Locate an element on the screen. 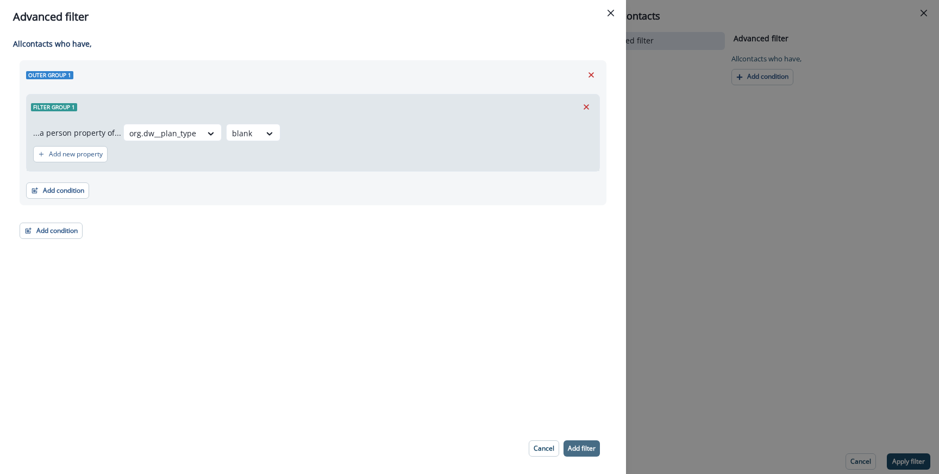 Image resolution: width=939 pixels, height=474 pixels. span: Filter group 1 is located at coordinates (54, 107).